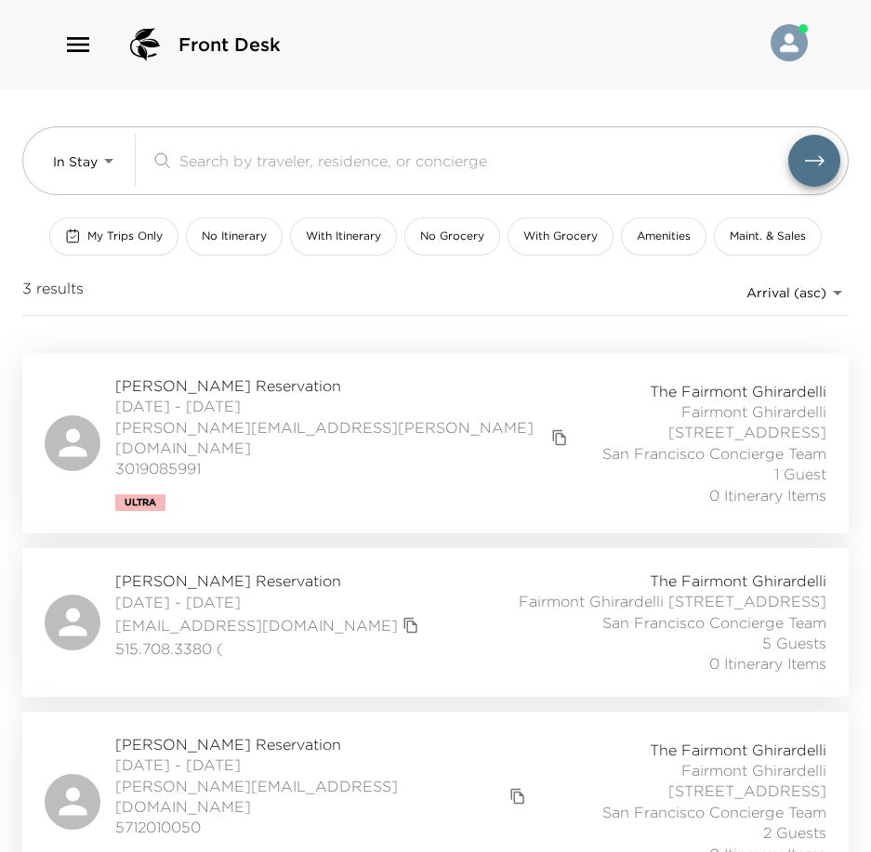 The width and height of the screenshot is (871, 852). Describe the element at coordinates (483, 160) in the screenshot. I see `input: Search by traveler, residence, or concierge` at that location.